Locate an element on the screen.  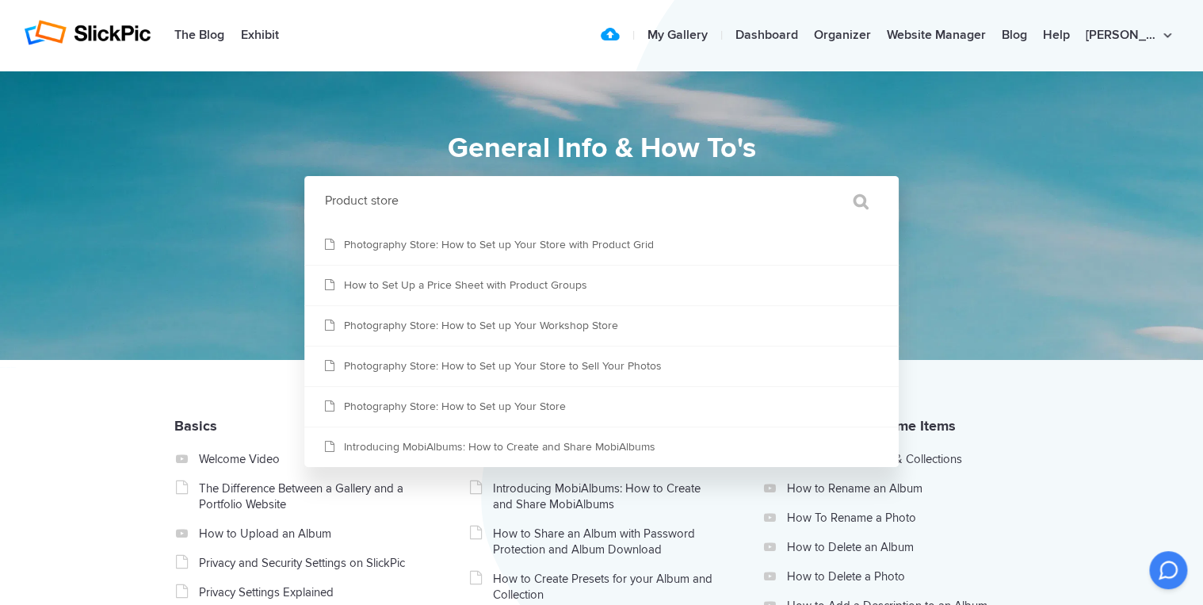
a: How to Delete a Photo is located at coordinates (898, 576).